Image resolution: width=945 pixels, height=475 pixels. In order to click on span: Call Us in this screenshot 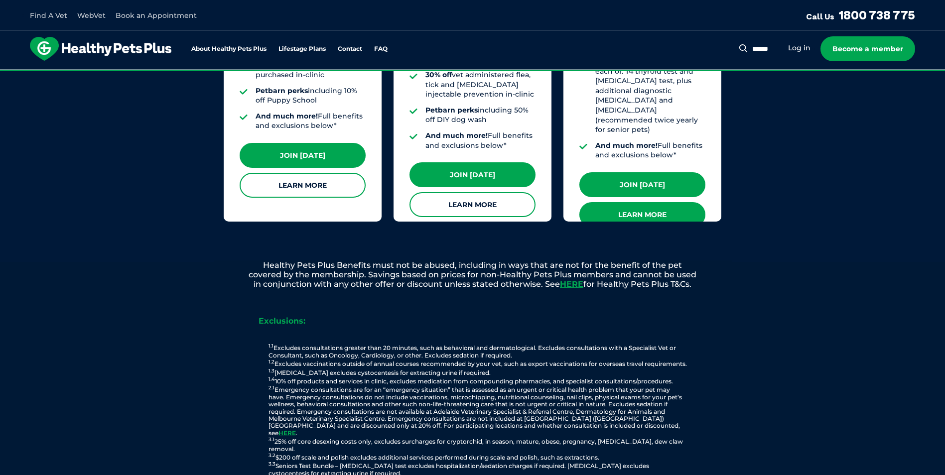, I will do `click(820, 16)`.